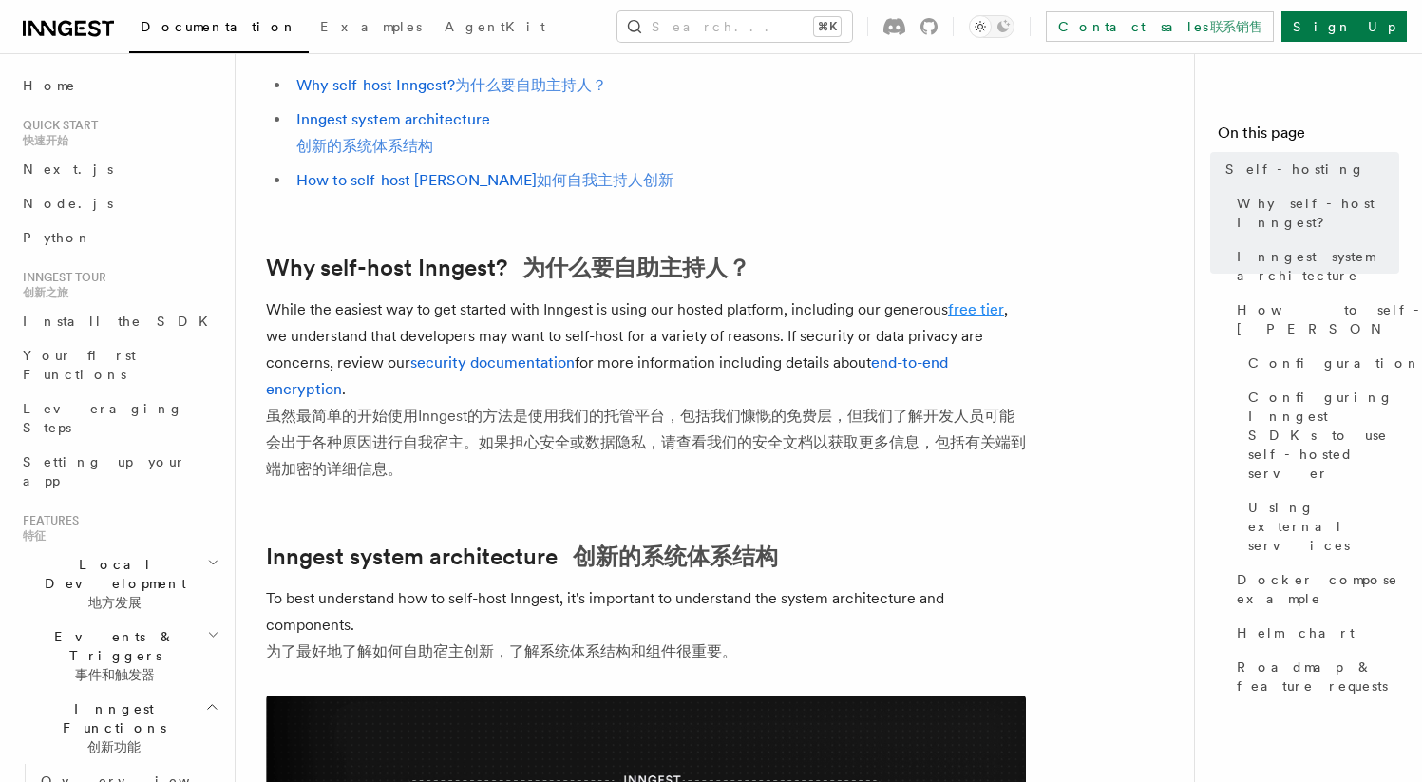  What do you see at coordinates (1314, 589) in the screenshot?
I see `a: Docker compose example` at bounding box center [1314, 589].